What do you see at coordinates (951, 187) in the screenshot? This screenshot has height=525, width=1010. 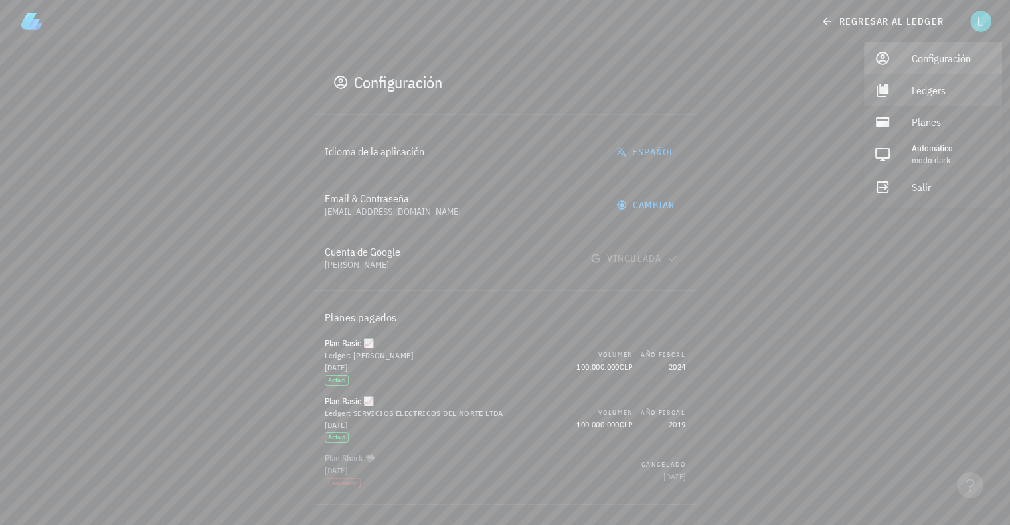 I see `div: Salir` at bounding box center [951, 187].